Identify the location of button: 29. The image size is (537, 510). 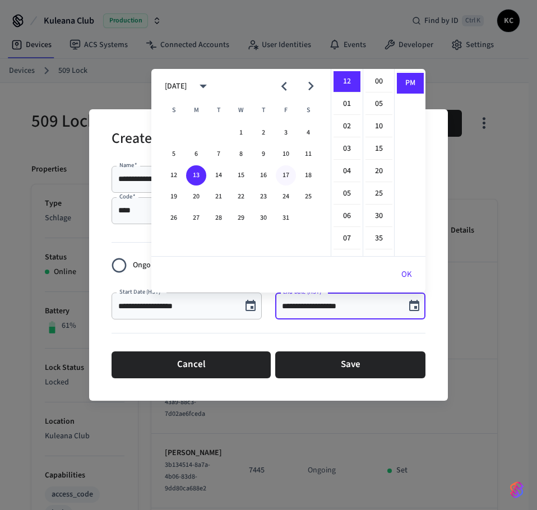
(241, 218).